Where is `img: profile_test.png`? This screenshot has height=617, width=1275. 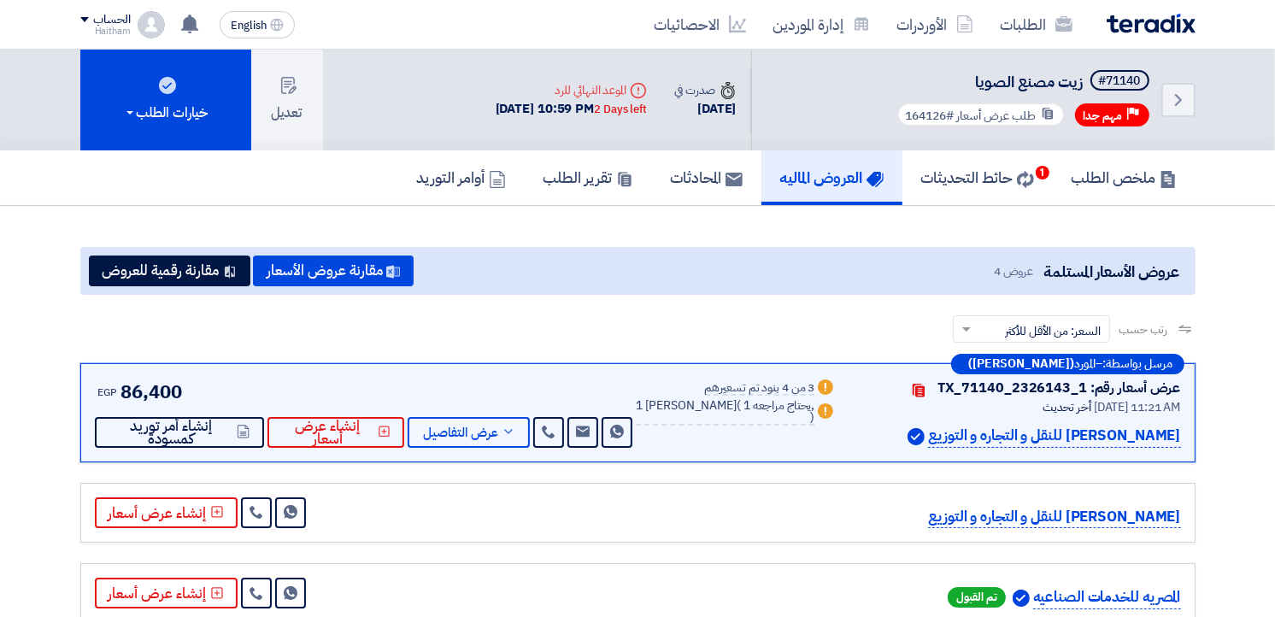
img: profile_test.png is located at coordinates (151, 25).